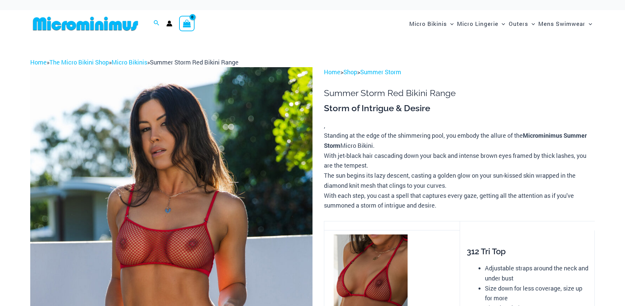  Describe the element at coordinates (522, 24) in the screenshot. I see `a: OutersMenu ToggleMenu Toggle` at that location.